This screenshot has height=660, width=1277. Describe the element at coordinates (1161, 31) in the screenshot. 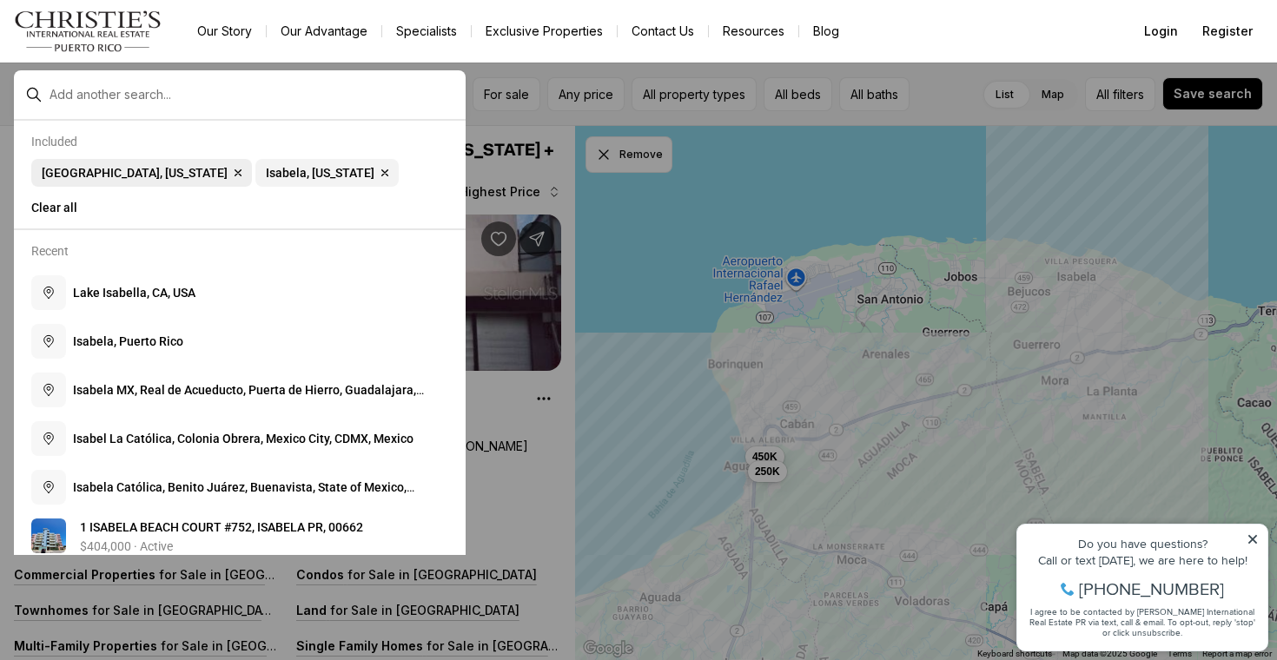

I see `span: Login` at that location.